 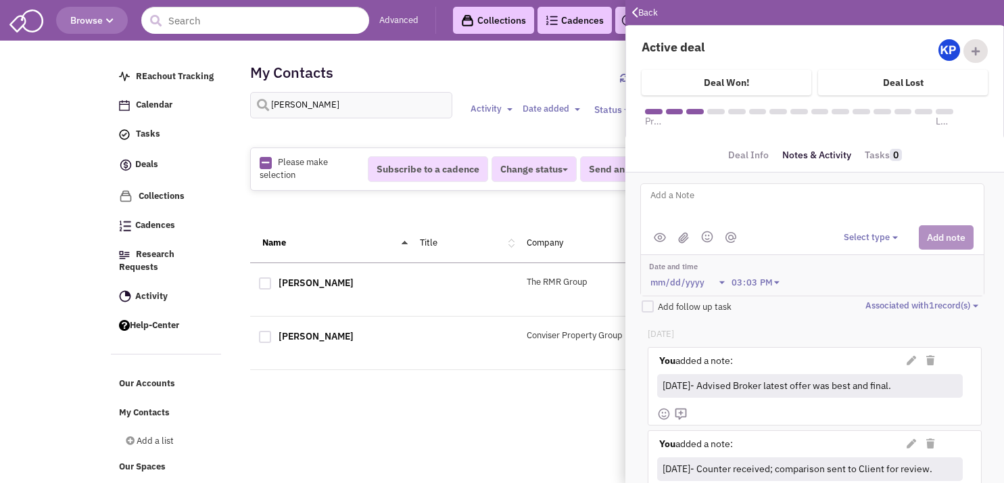 I want to click on span: My Contacts, so click(x=144, y=412).